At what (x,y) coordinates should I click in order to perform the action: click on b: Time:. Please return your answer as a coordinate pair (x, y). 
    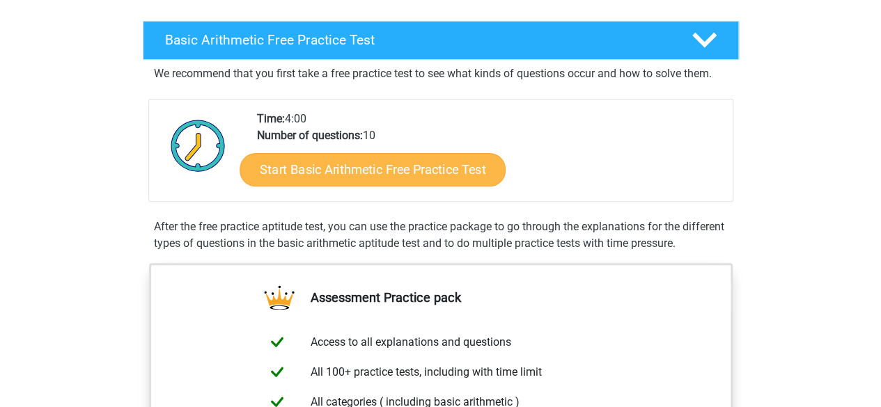
    Looking at the image, I should click on (271, 118).